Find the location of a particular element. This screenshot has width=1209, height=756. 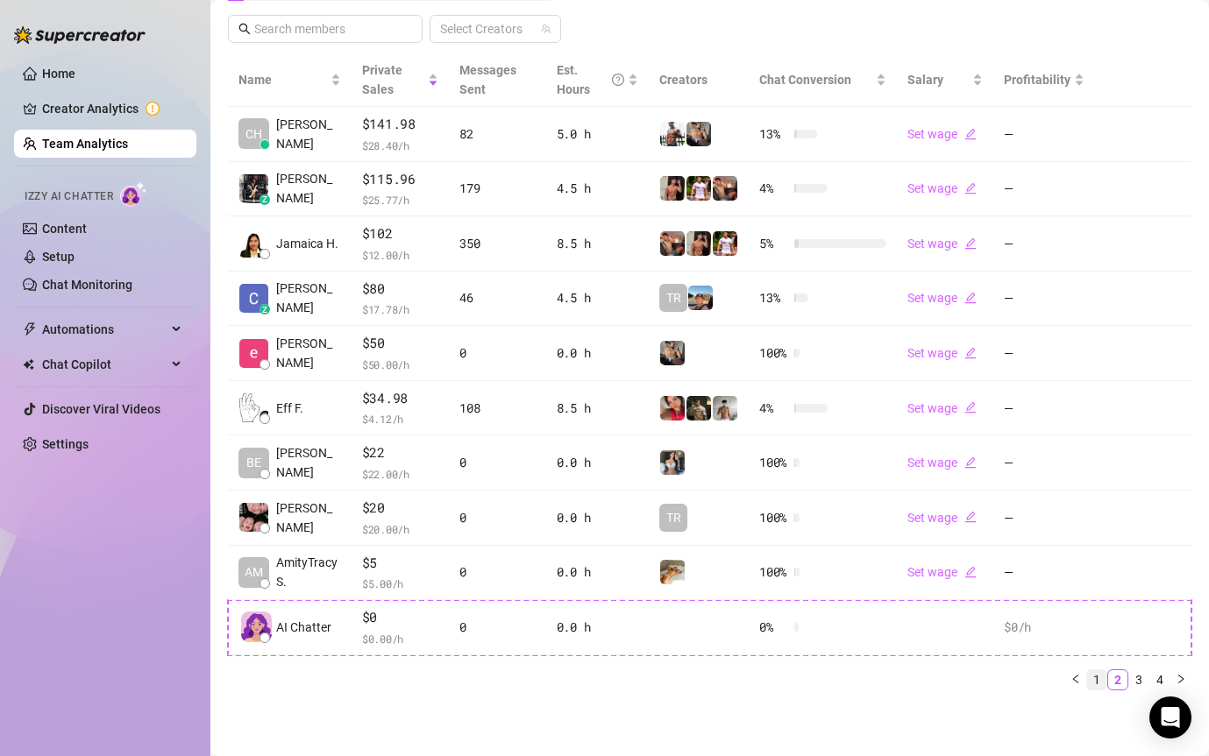

span: Eff F. is located at coordinates (289, 408).